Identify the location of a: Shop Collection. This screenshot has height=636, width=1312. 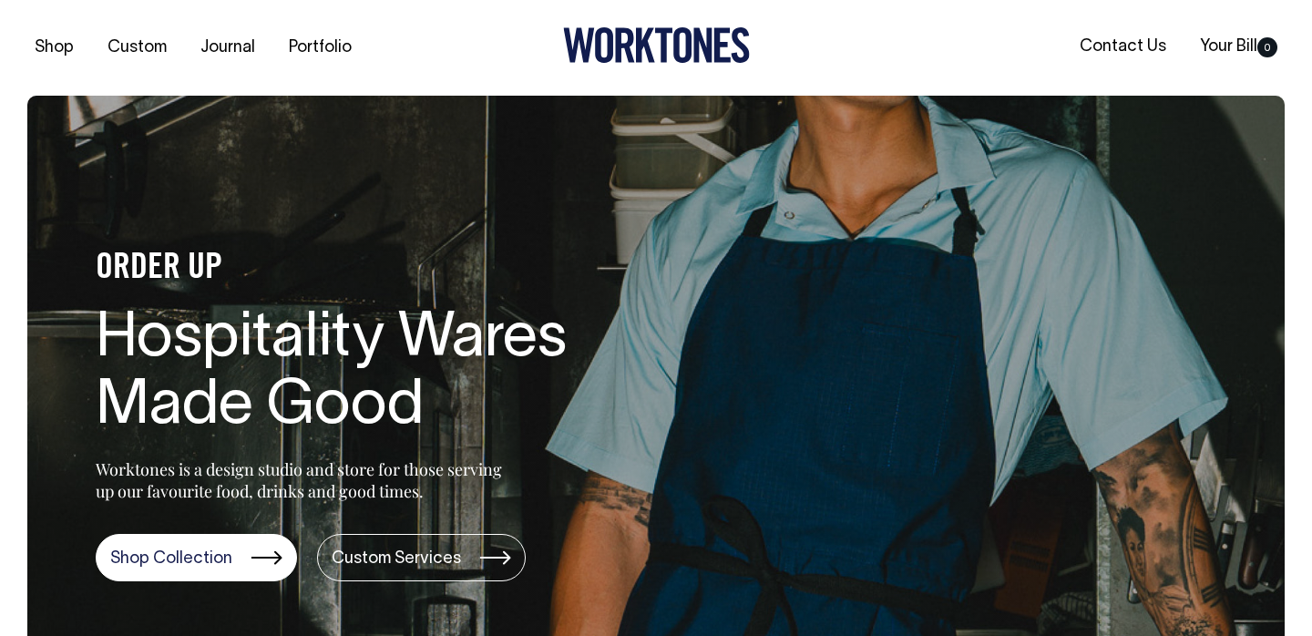
(196, 558).